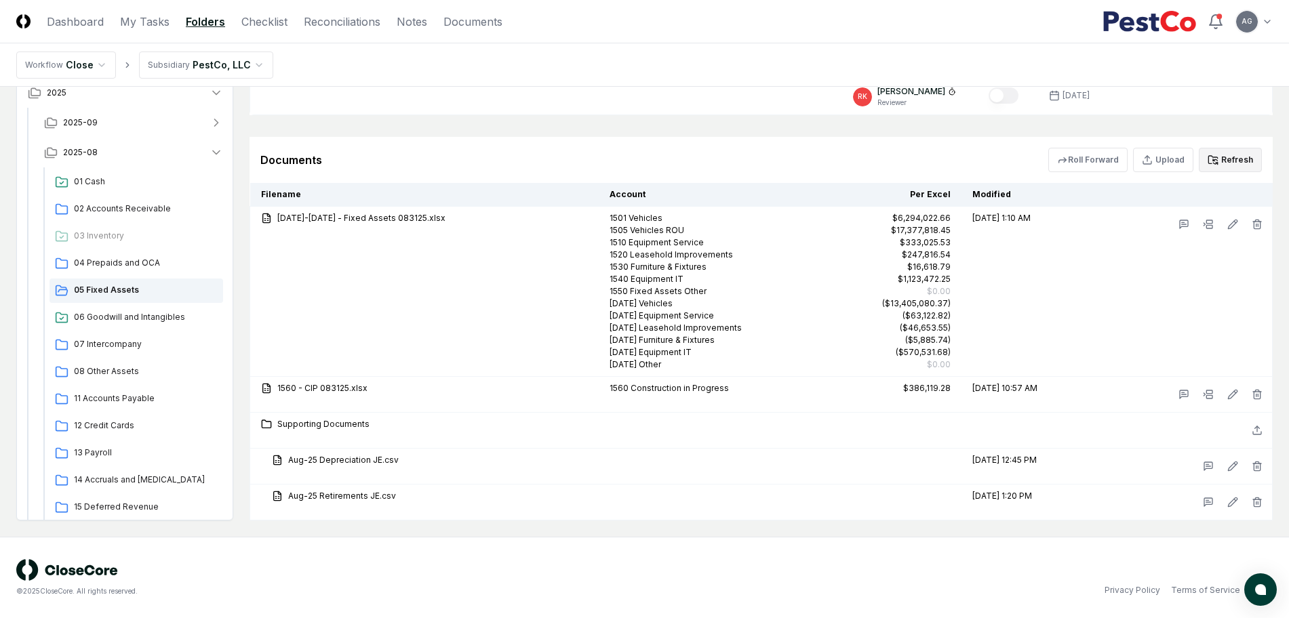  What do you see at coordinates (136, 209) in the screenshot?
I see `a: 02 Accounts Receivable` at bounding box center [136, 209].